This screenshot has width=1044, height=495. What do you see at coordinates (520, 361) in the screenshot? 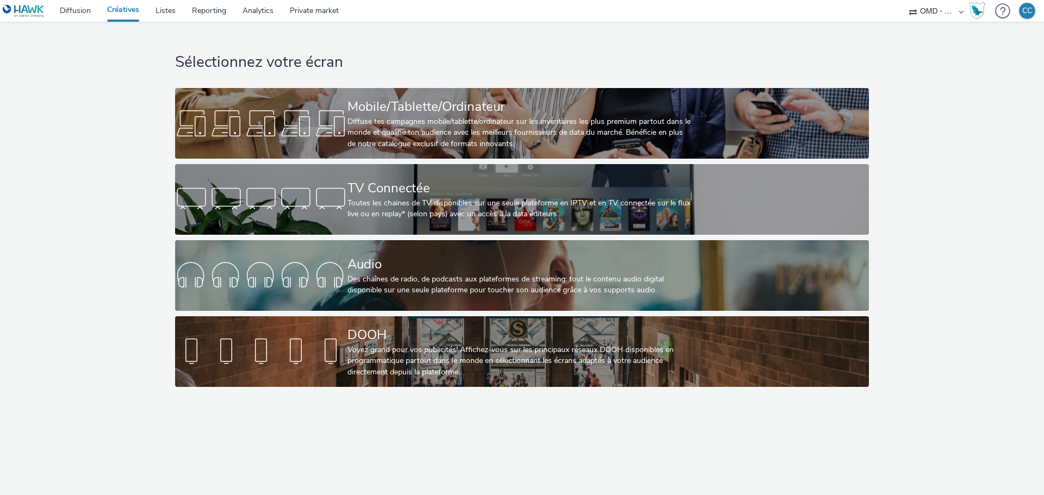
I see `div: Voyez grand pour vos publicités! Affichez-vous sur les principaux réseaux DOOH disponibles en pro...` at bounding box center [520, 361].